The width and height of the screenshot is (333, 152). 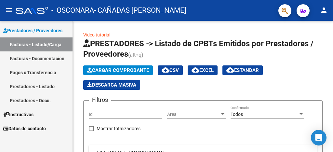 I want to click on button: CSV, so click(x=170, y=70).